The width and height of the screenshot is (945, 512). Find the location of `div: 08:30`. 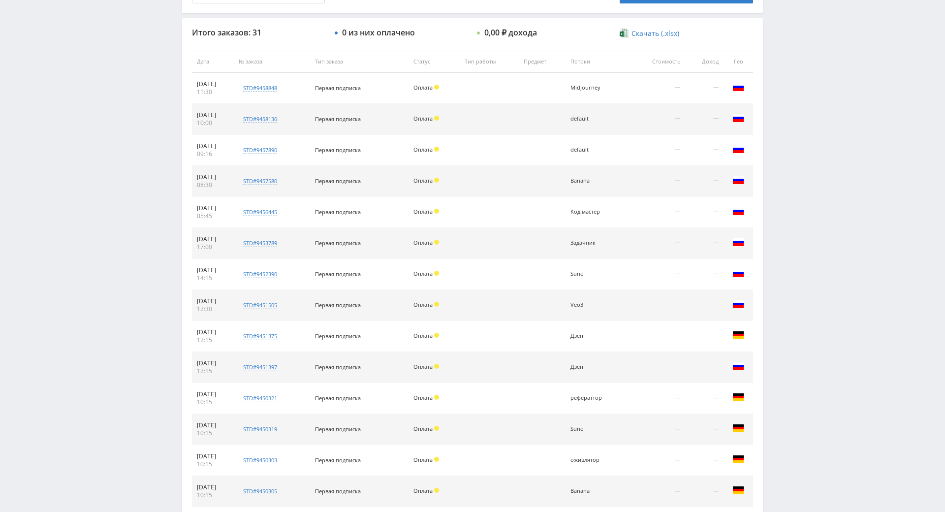

div: 08:30 is located at coordinates (213, 185).